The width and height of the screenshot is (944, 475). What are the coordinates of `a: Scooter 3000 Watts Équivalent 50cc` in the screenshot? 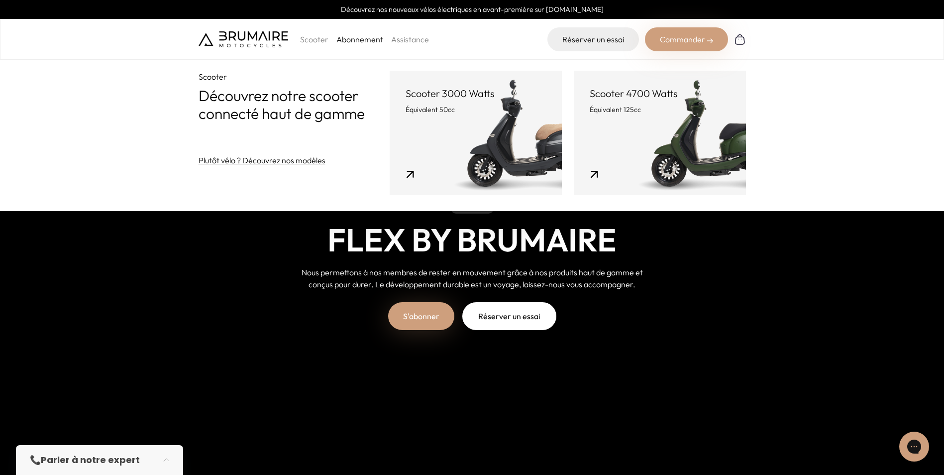 It's located at (476, 133).